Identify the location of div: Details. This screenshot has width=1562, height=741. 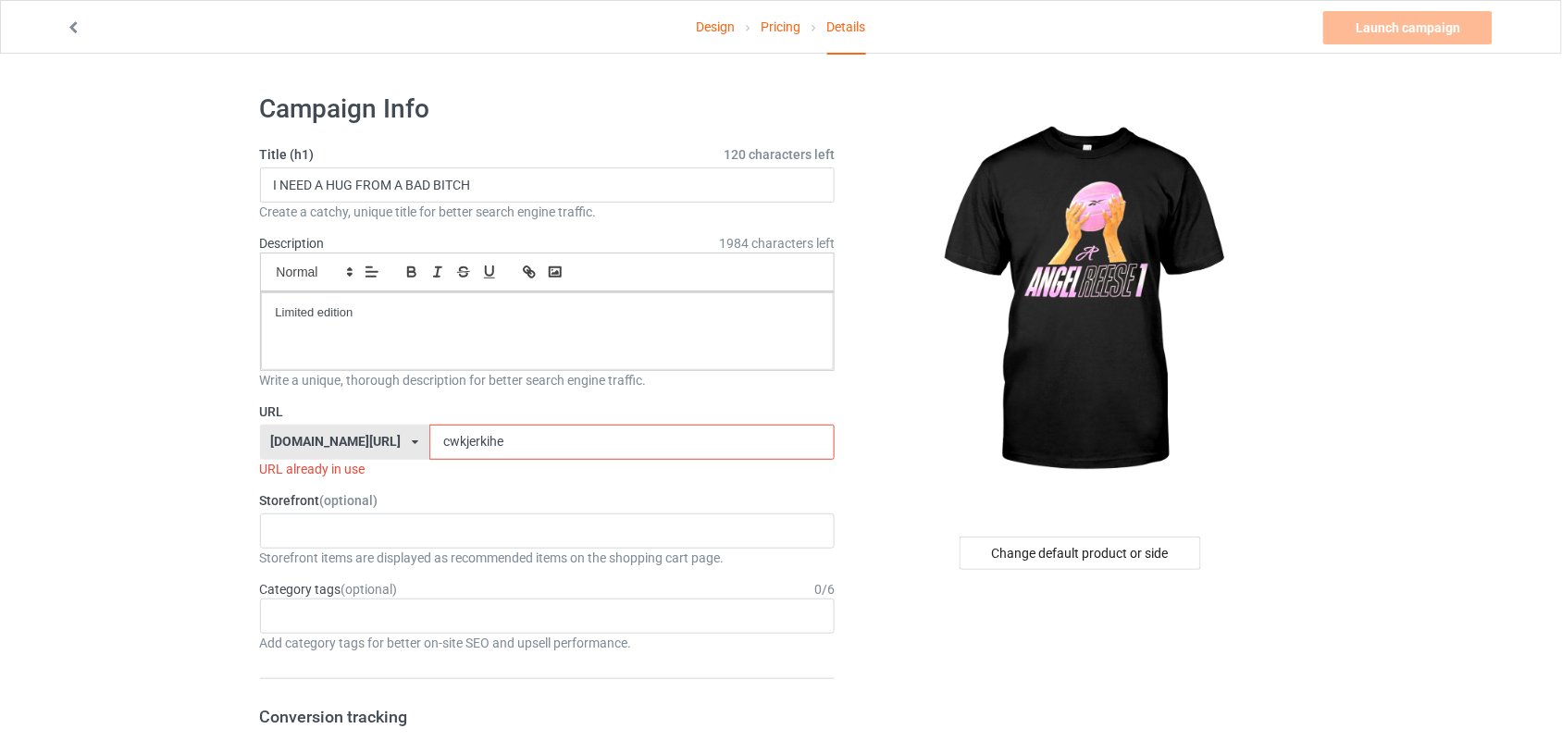
(847, 28).